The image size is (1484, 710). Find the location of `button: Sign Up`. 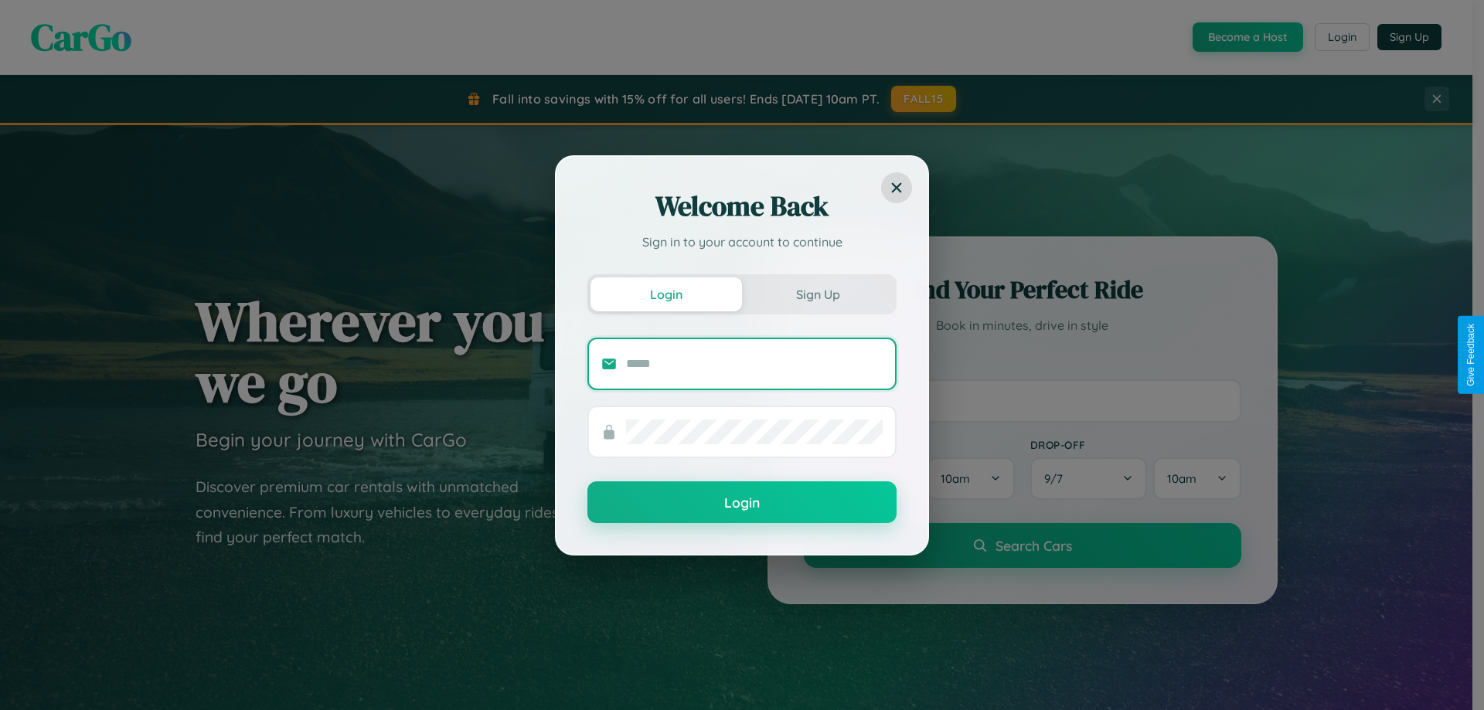

button: Sign Up is located at coordinates (817, 294).